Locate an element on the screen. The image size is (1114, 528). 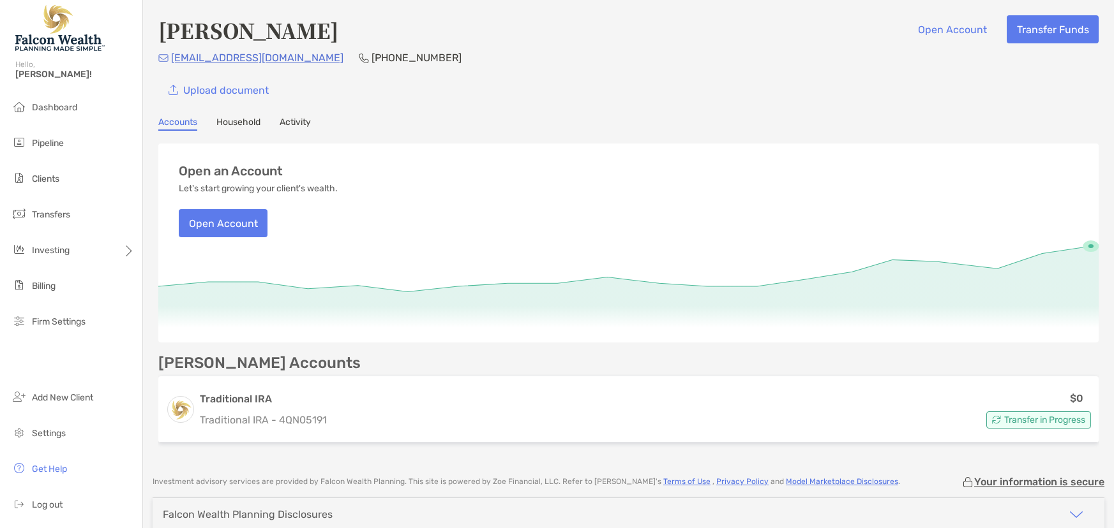
p: Investment advisory services are provided by Falcon Wealth Planning . This site is powered by Zoe... is located at coordinates (526, 482).